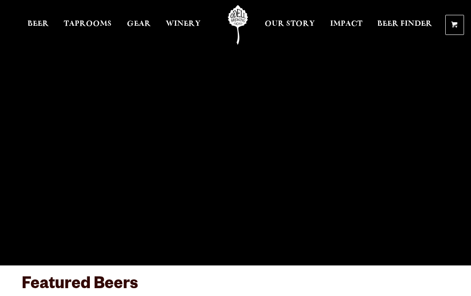 This screenshot has height=296, width=471. What do you see at coordinates (88, 25) in the screenshot?
I see `a: Taprooms` at bounding box center [88, 25].